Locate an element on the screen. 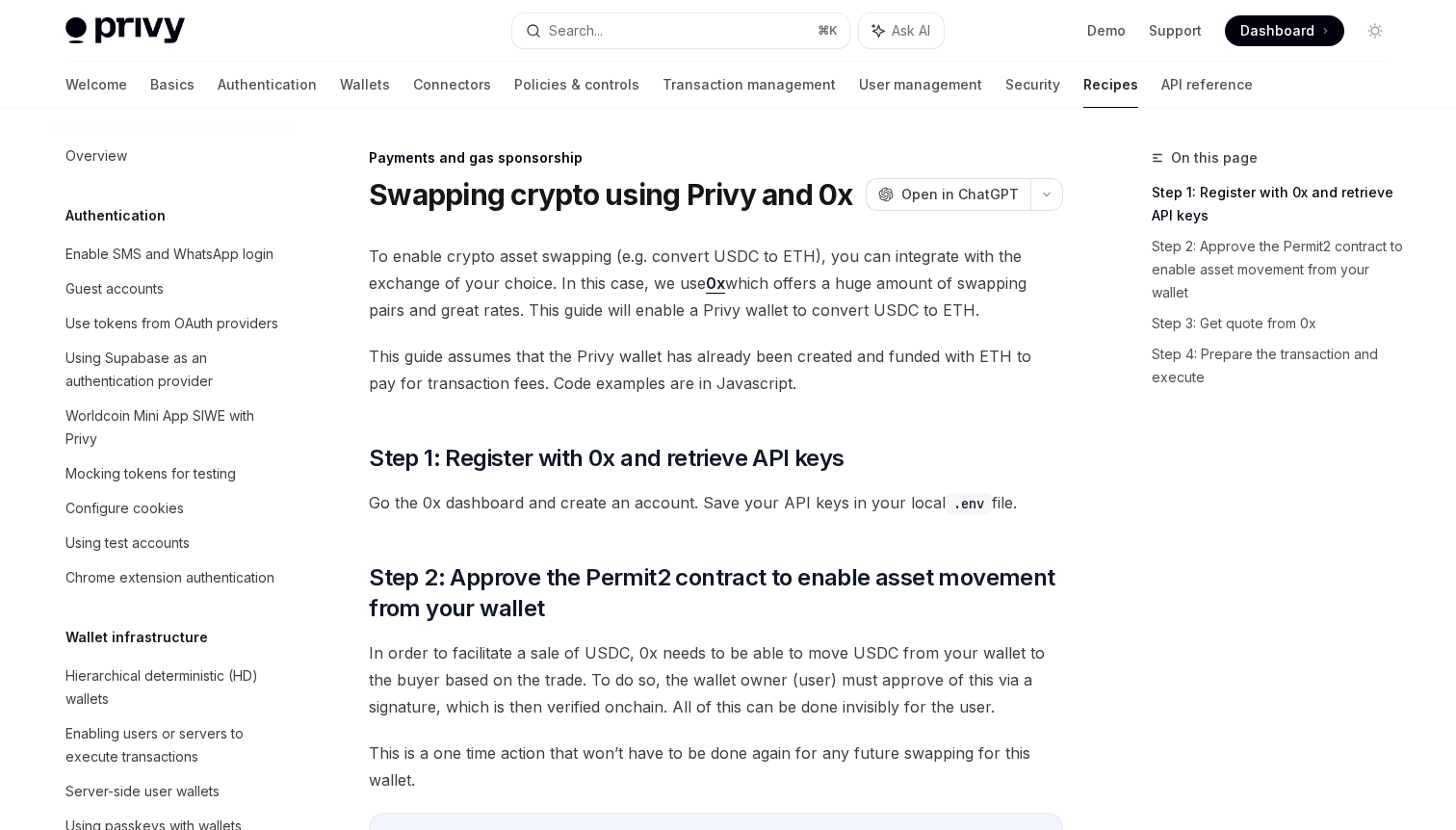 The image size is (1456, 830). a: Policies & controls is located at coordinates (576, 84).